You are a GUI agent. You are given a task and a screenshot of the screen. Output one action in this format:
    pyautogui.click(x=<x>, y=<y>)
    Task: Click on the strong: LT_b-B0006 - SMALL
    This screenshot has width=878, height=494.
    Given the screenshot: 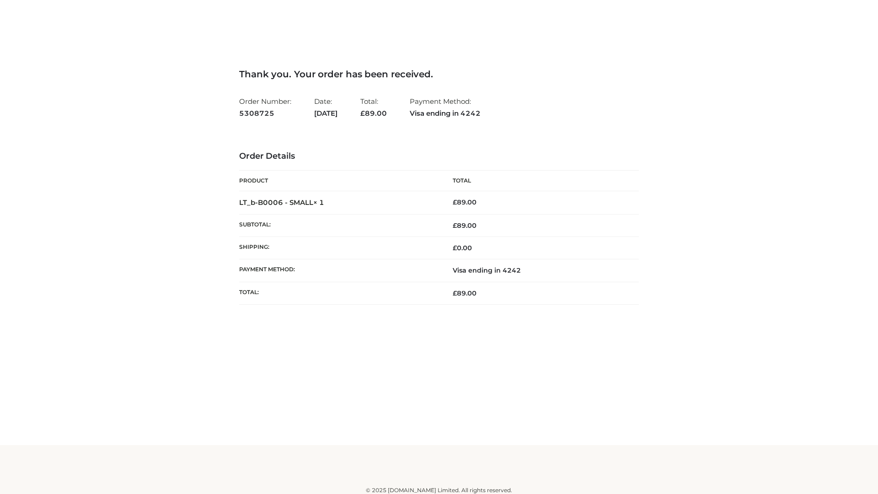 What is the action you would take?
    pyautogui.click(x=282, y=202)
    